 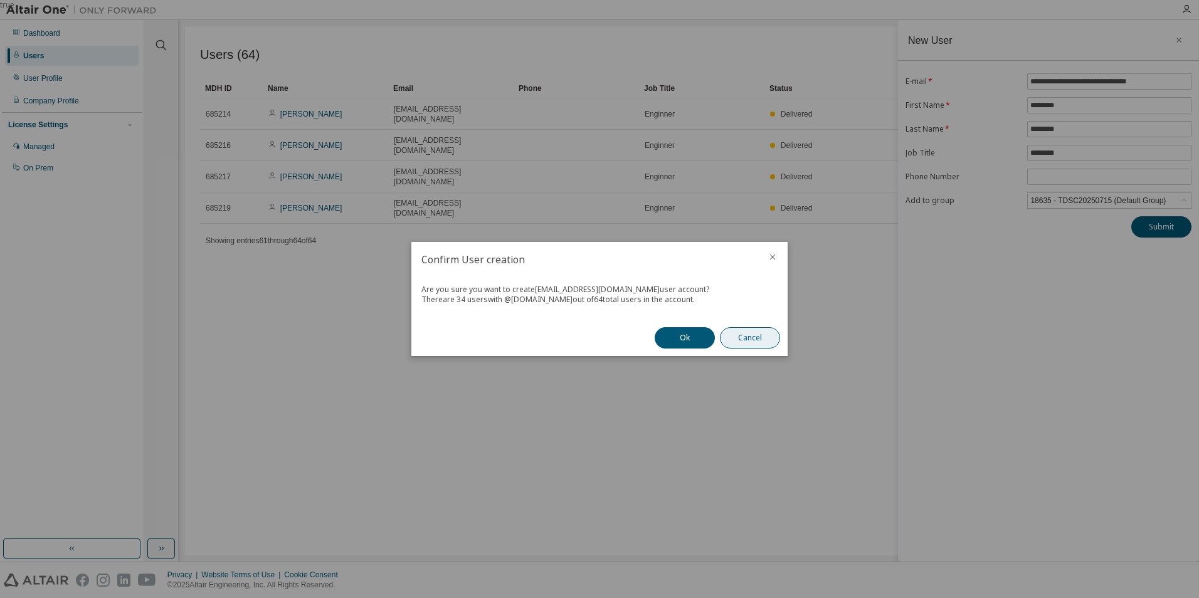 What do you see at coordinates (750, 338) in the screenshot?
I see `button: Cancel` at bounding box center [750, 338].